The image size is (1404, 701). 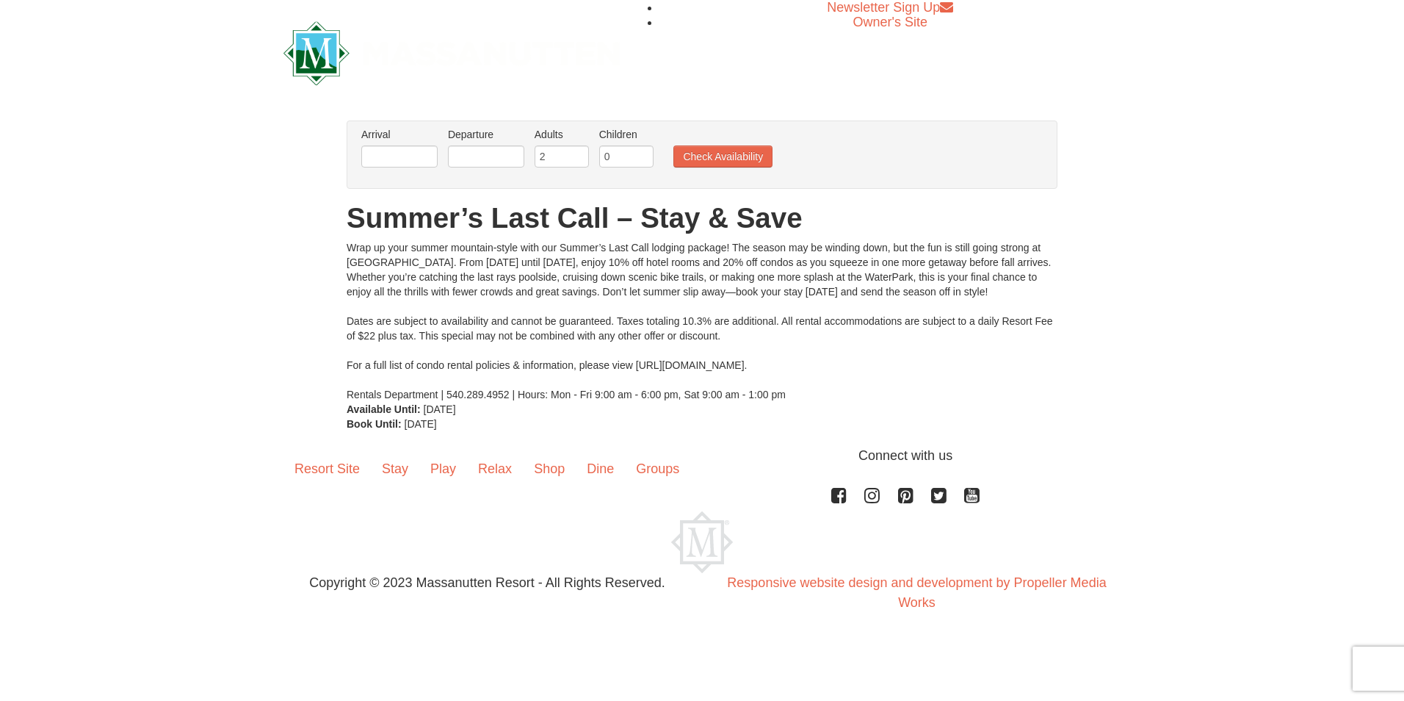 What do you see at coordinates (723, 156) in the screenshot?
I see `button: Check Availability` at bounding box center [723, 156].